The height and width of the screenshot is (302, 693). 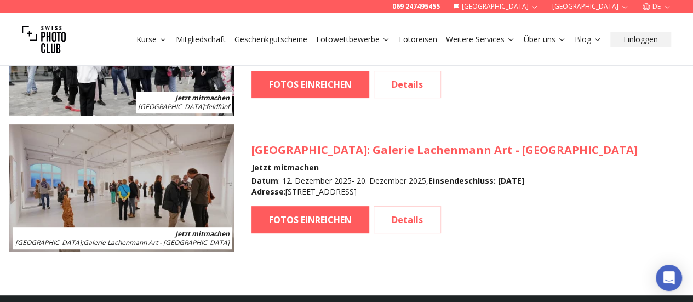 What do you see at coordinates (481, 39) in the screenshot?
I see `button: Weitere Services` at bounding box center [481, 39].